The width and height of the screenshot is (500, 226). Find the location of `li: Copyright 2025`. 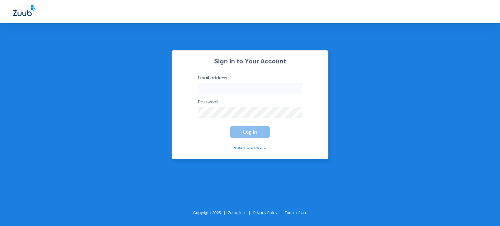

li: Copyright 2025 is located at coordinates (211, 213).